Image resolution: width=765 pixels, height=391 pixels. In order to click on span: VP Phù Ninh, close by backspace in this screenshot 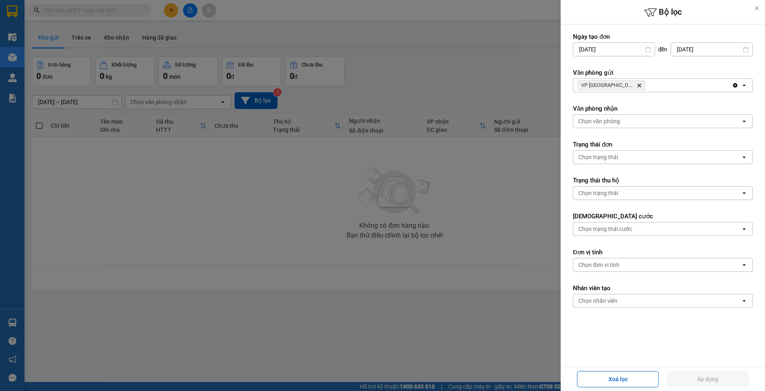, I will do `click(611, 85)`.